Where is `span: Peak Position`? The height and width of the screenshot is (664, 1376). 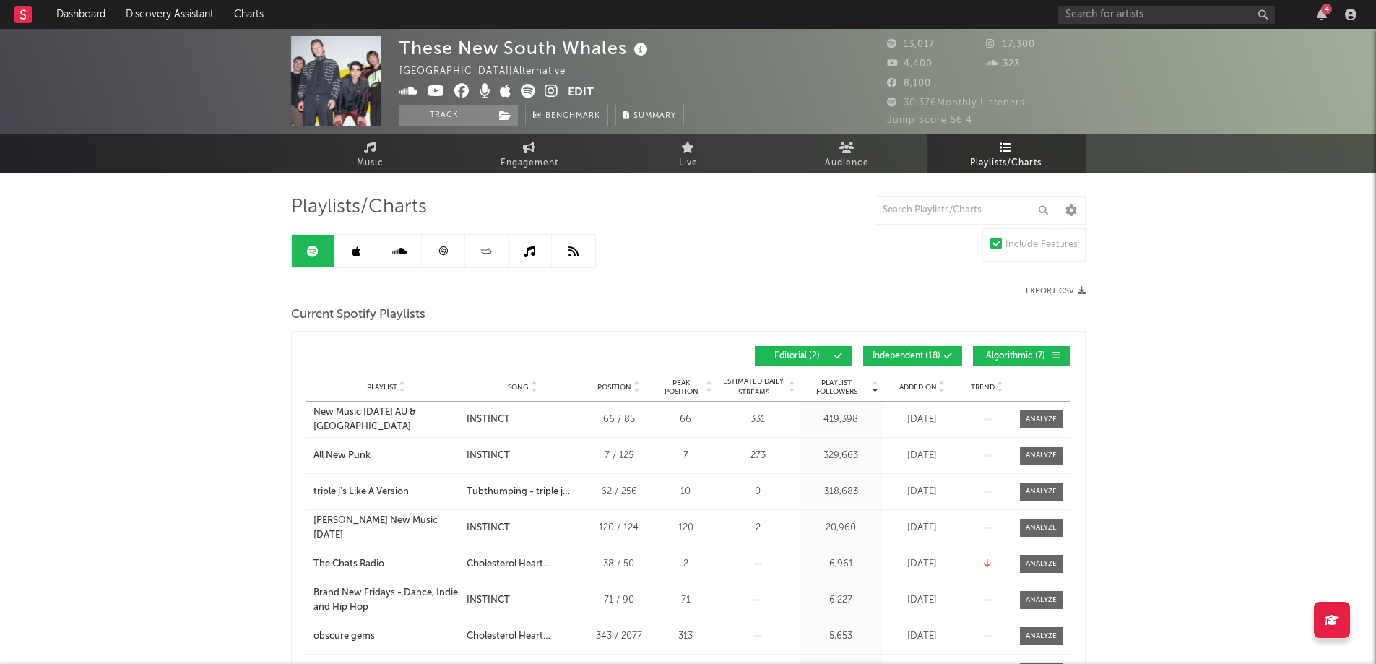
span: Peak Position is located at coordinates (681, 387).